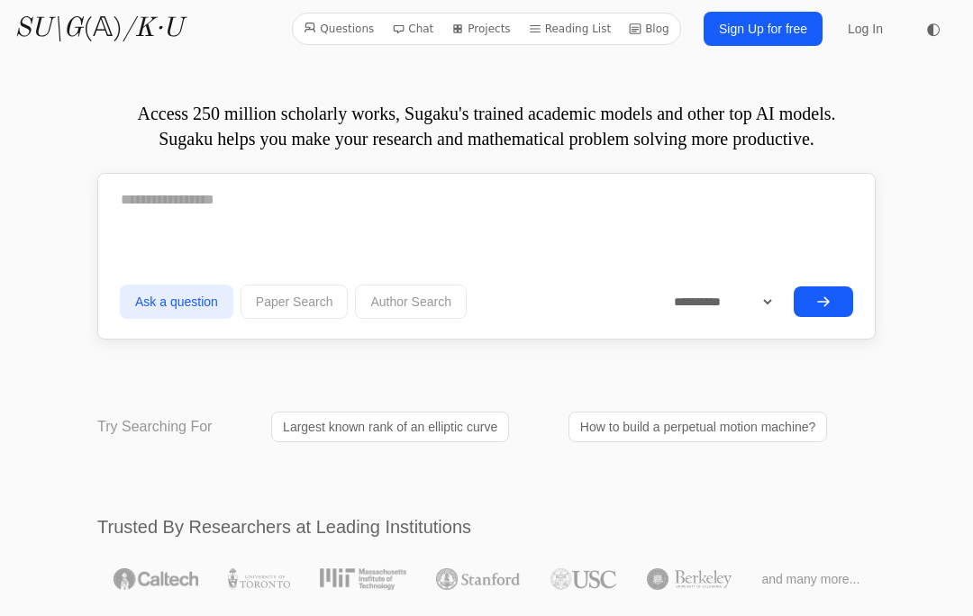 The width and height of the screenshot is (973, 616). What do you see at coordinates (98, 29) in the screenshot?
I see `a: SU\G(𝔸)/K·U` at bounding box center [98, 29].